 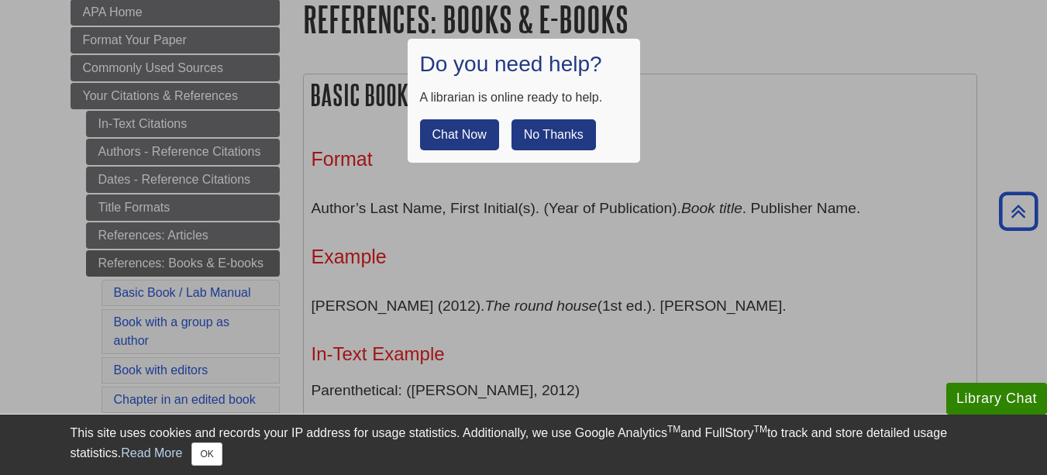 I want to click on a: Read More, so click(x=151, y=453).